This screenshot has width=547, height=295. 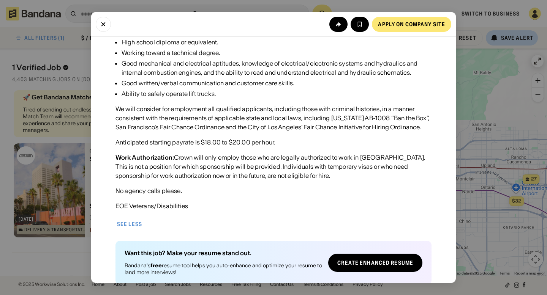 What do you see at coordinates (151, 206) in the screenshot?
I see `div: EOE Veterans/Disabilities` at bounding box center [151, 206].